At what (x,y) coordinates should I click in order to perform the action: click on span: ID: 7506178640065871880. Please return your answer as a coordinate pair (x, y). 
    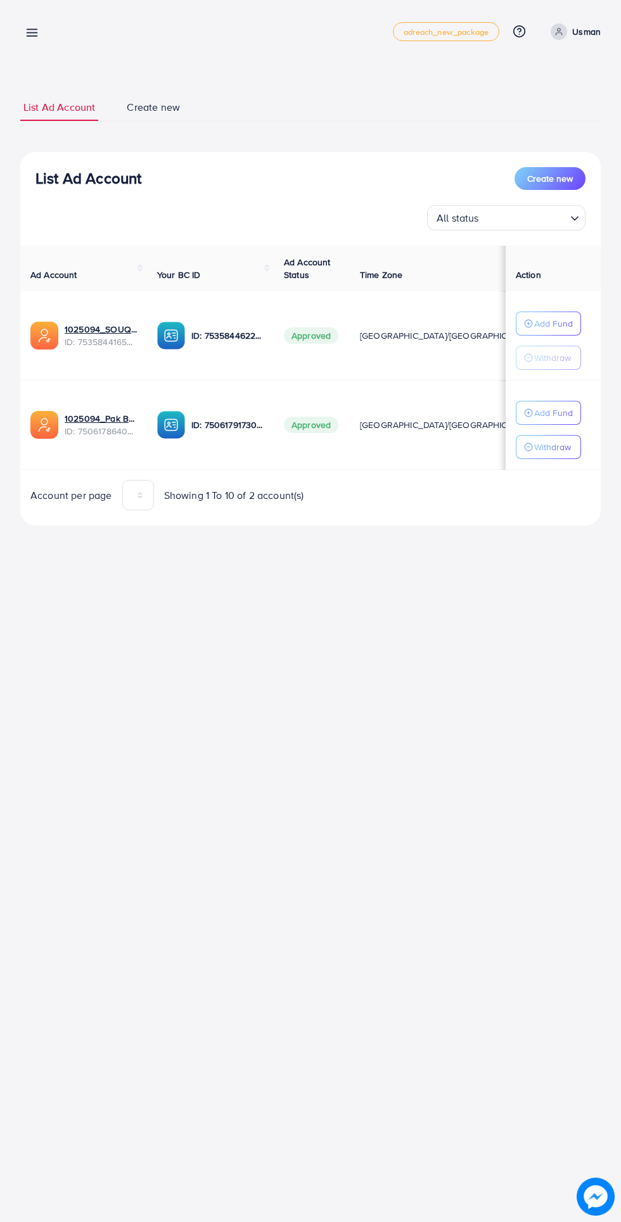
    Looking at the image, I should click on (101, 431).